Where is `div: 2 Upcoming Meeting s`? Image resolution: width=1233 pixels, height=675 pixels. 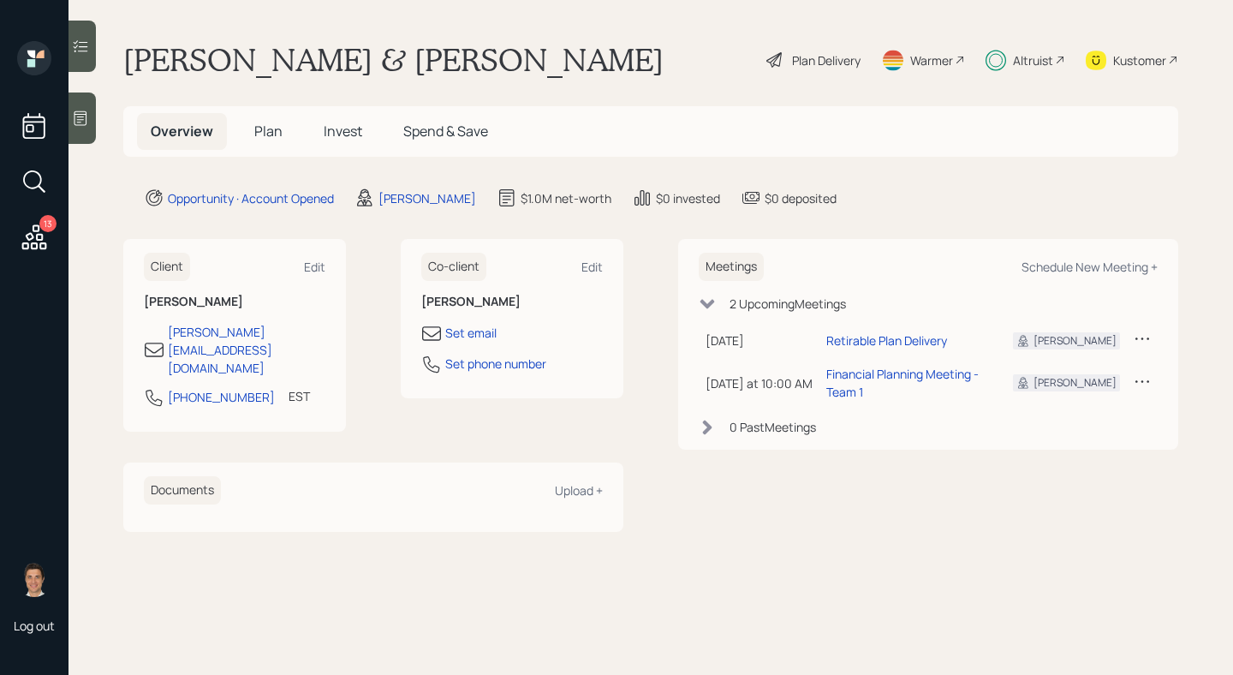 div: 2 Upcoming Meeting s is located at coordinates (788, 303).